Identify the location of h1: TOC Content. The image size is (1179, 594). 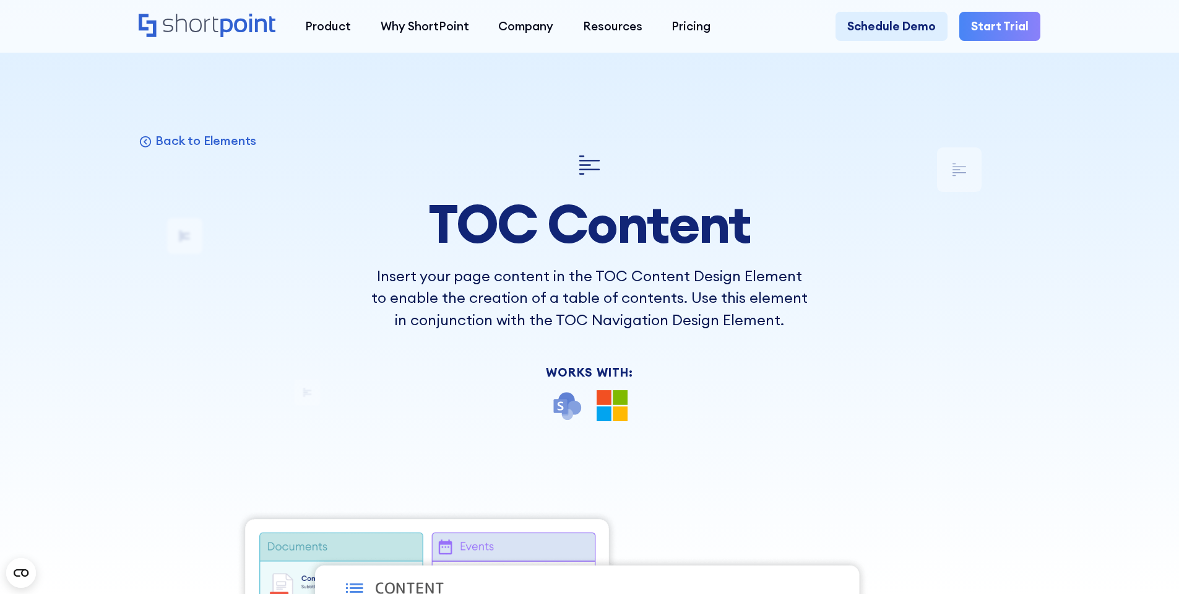
(589, 223).